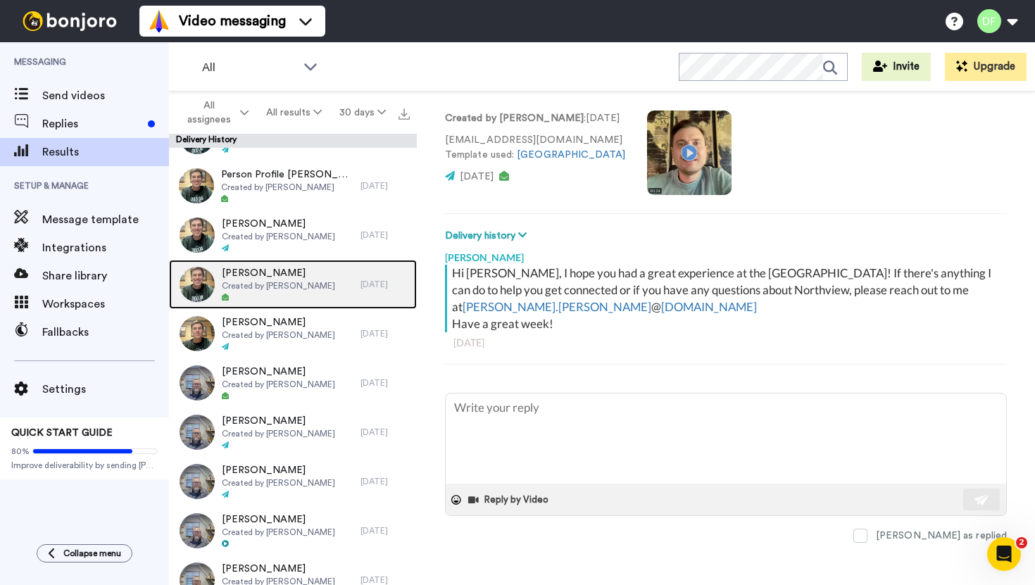  What do you see at coordinates (983, 500) in the screenshot?
I see `img: send-white.svg` at bounding box center [983, 500].